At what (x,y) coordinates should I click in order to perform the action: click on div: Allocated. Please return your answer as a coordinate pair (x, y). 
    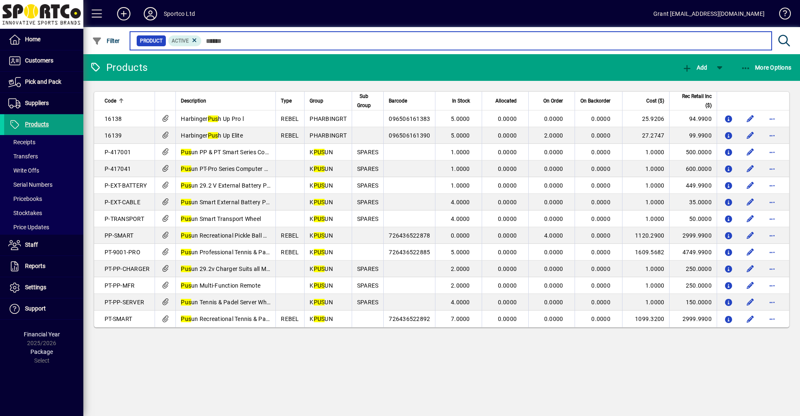
    Looking at the image, I should click on (506, 101).